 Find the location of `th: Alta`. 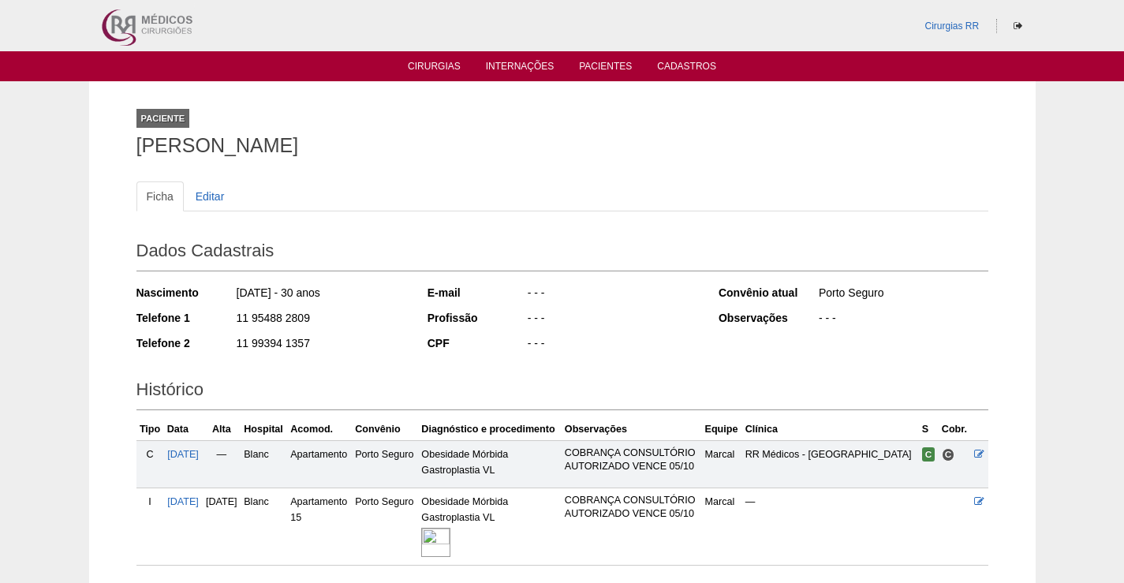

th: Alta is located at coordinates (221, 429).